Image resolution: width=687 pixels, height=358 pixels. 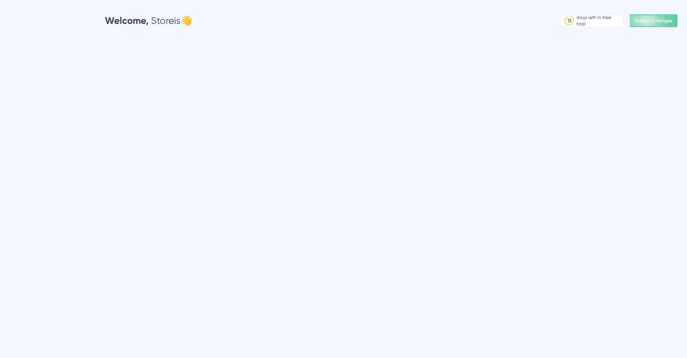 I want to click on span: Welcome,, so click(x=127, y=20).